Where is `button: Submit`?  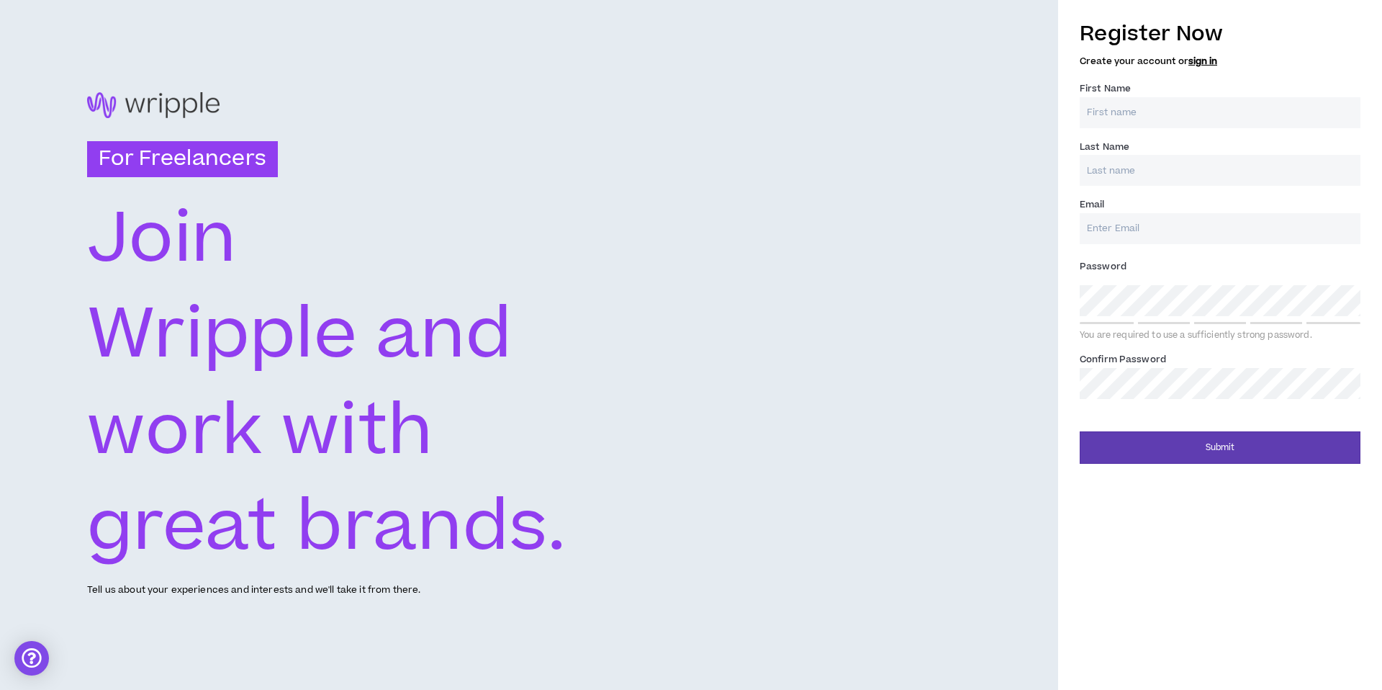
button: Submit is located at coordinates (1220, 447).